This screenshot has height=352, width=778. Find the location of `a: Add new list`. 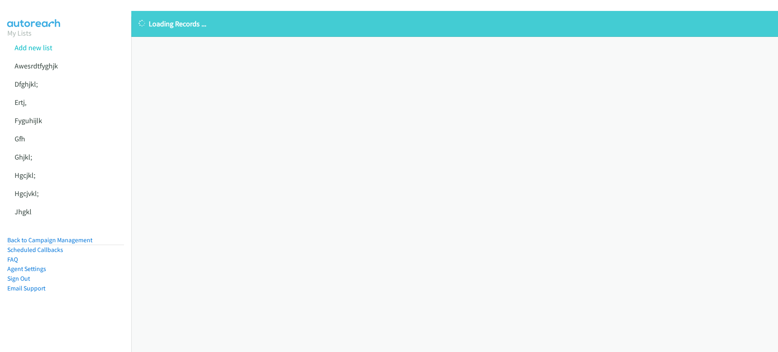

a: Add new list is located at coordinates (33, 47).